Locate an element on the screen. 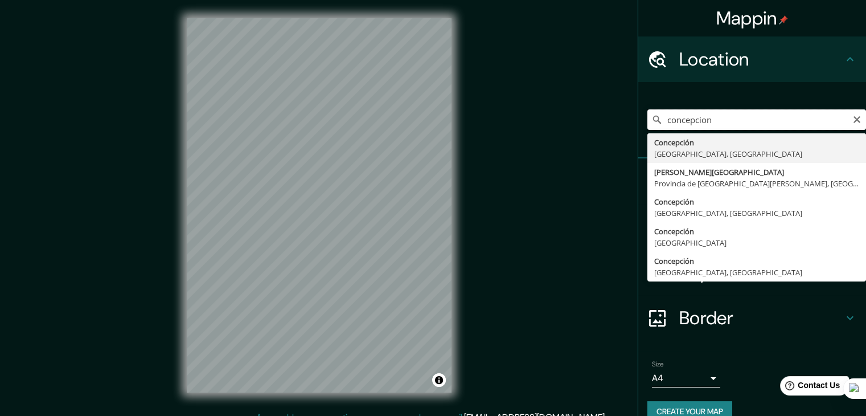 Image resolution: width=866 pixels, height=416 pixels. input: Pick your city or area is located at coordinates (757, 120).